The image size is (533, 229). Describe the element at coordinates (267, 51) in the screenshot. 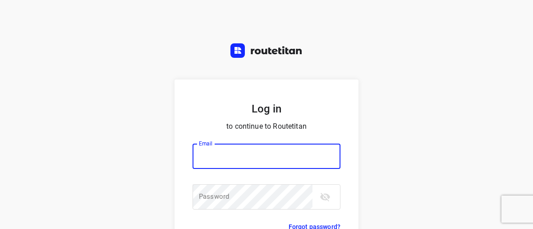

I see `img: Routetitan` at that location.